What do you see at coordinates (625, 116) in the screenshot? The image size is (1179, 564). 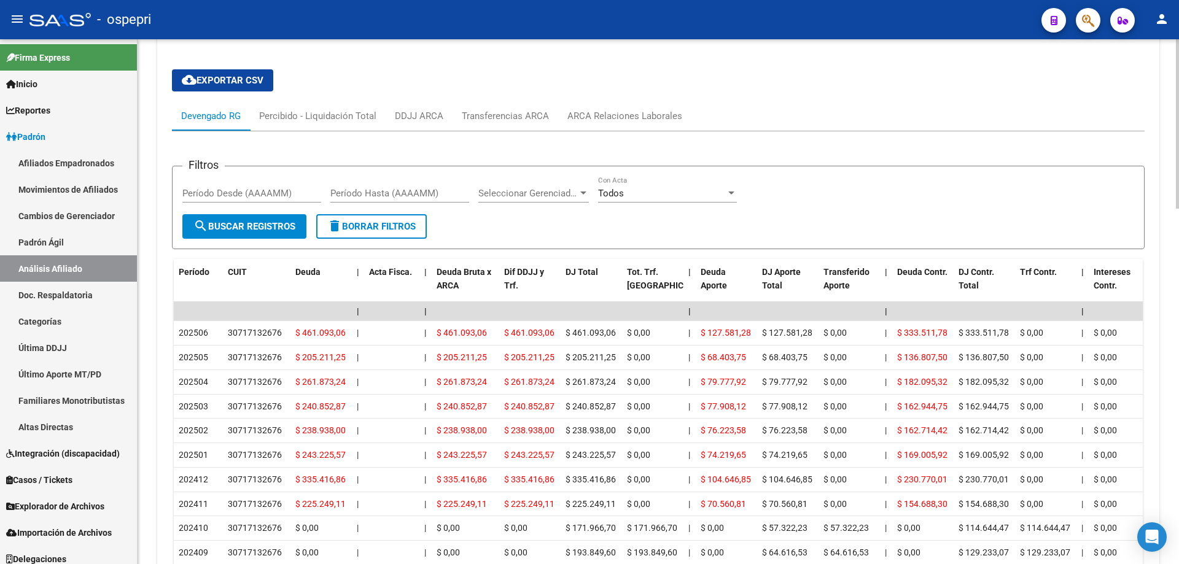 I see `div: ARCA Relaciones Laborales` at bounding box center [625, 116].